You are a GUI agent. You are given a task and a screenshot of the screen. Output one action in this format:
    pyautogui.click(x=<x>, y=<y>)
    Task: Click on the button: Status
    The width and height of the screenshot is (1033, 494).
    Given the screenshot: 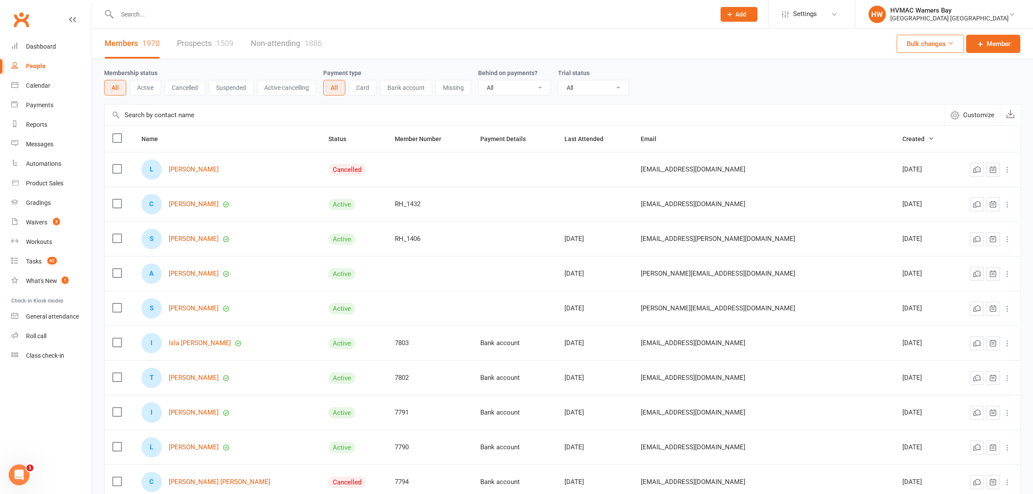 What is the action you would take?
    pyautogui.click(x=342, y=139)
    